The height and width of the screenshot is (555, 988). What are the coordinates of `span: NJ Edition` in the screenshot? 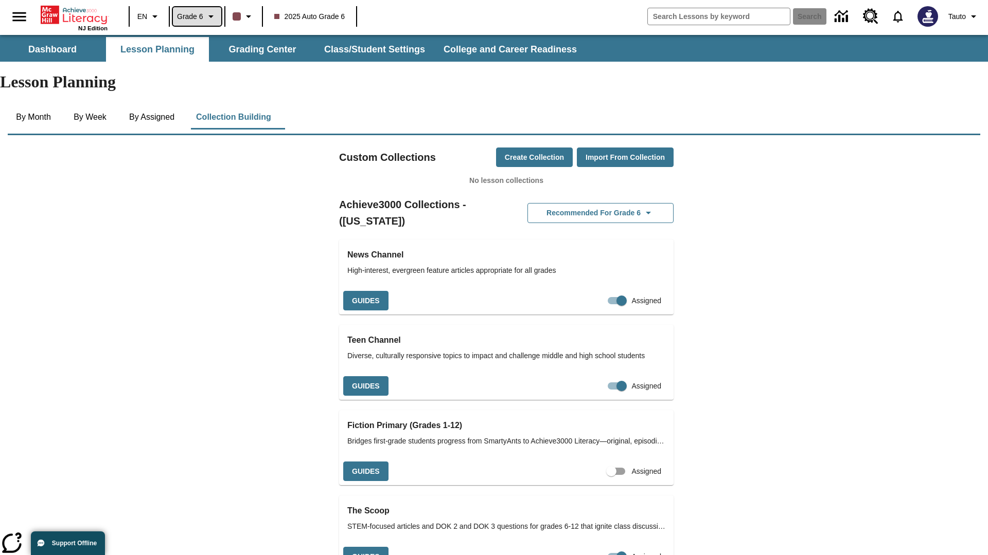 It's located at (93, 28).